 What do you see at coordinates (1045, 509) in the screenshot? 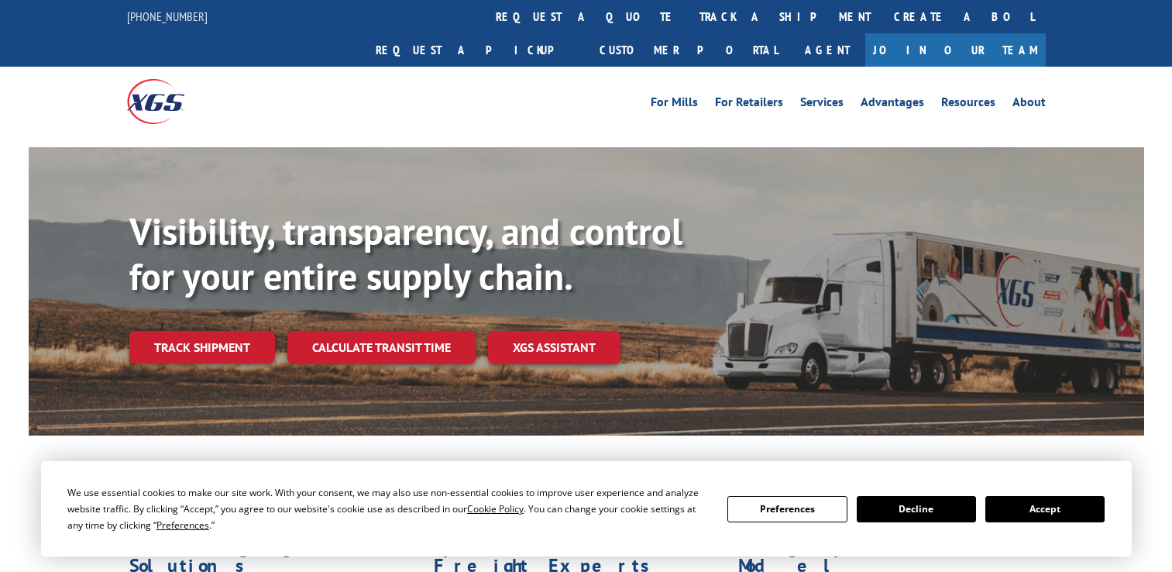
I see `button: Accept` at bounding box center [1045, 509].